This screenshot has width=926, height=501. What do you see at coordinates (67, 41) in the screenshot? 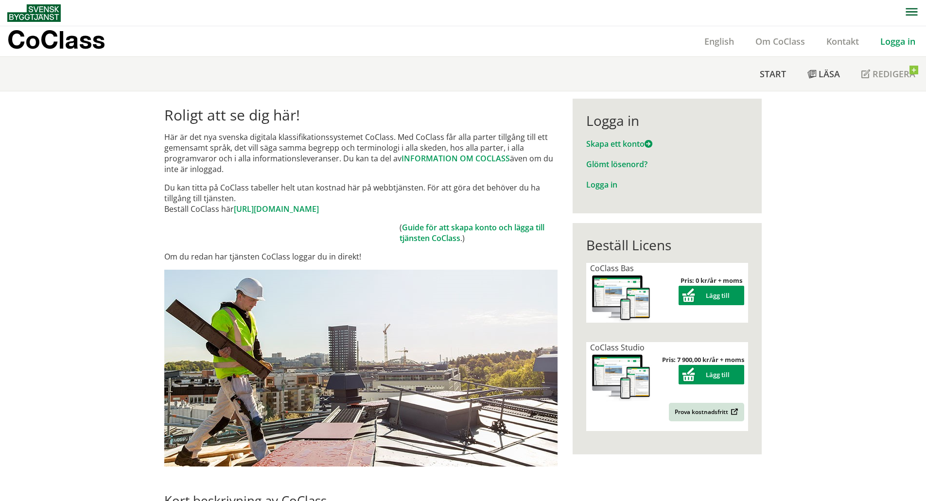
I see `a: CoClass` at bounding box center [67, 41].